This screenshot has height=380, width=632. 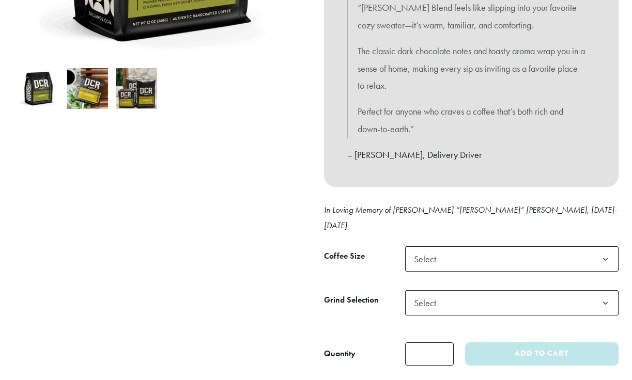 I want to click on div: Quantity, so click(x=340, y=354).